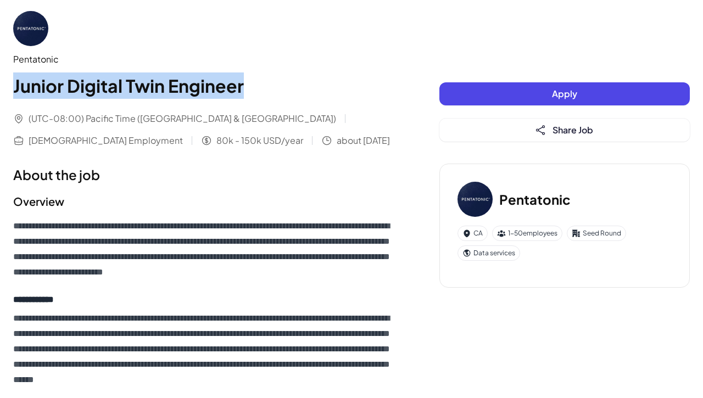 Image resolution: width=703 pixels, height=398 pixels. What do you see at coordinates (573, 130) in the screenshot?
I see `span: Share Job` at bounding box center [573, 130].